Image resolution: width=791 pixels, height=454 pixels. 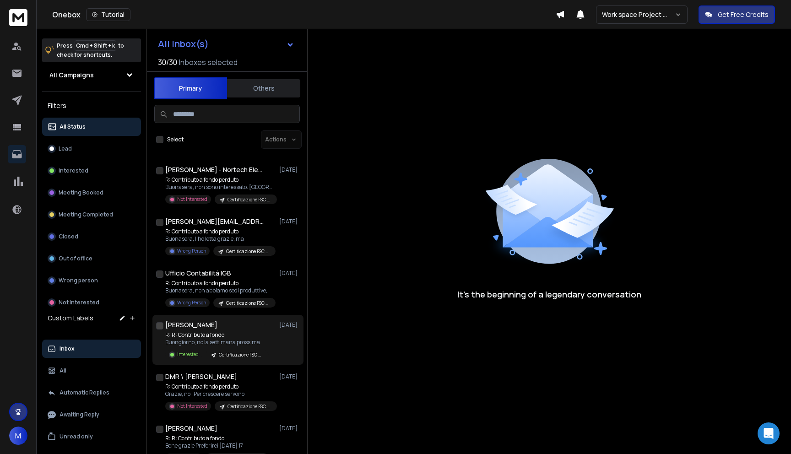 What do you see at coordinates (208, 62) in the screenshot?
I see `h3: Inboxes selected` at bounding box center [208, 62].